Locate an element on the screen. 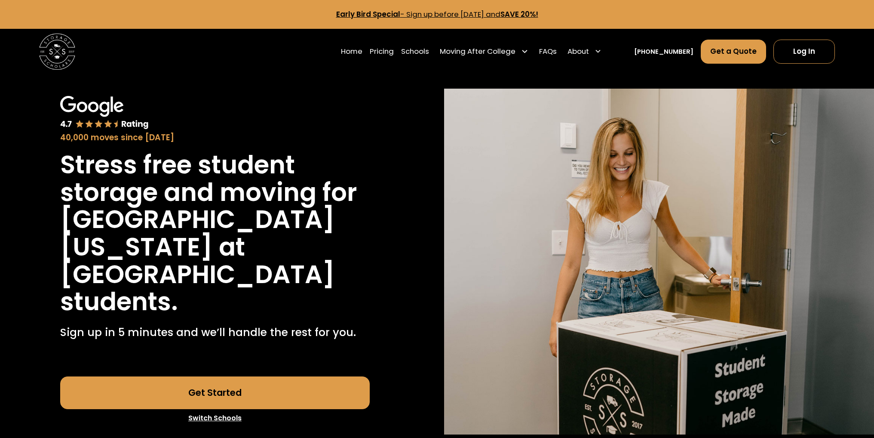 The height and width of the screenshot is (438, 874). img: Google 4.7 star rating is located at coordinates (105, 113).